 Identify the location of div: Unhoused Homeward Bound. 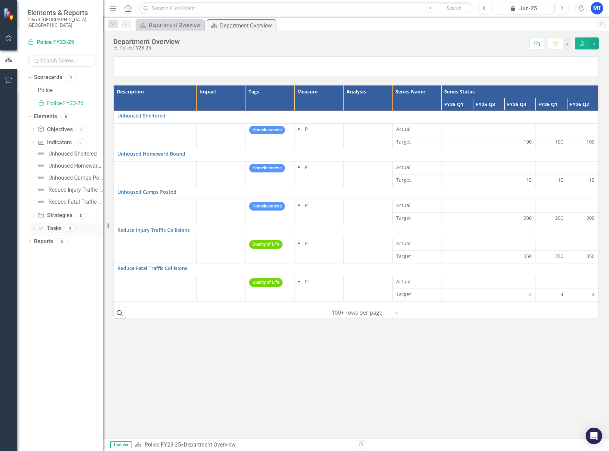
(76, 166).